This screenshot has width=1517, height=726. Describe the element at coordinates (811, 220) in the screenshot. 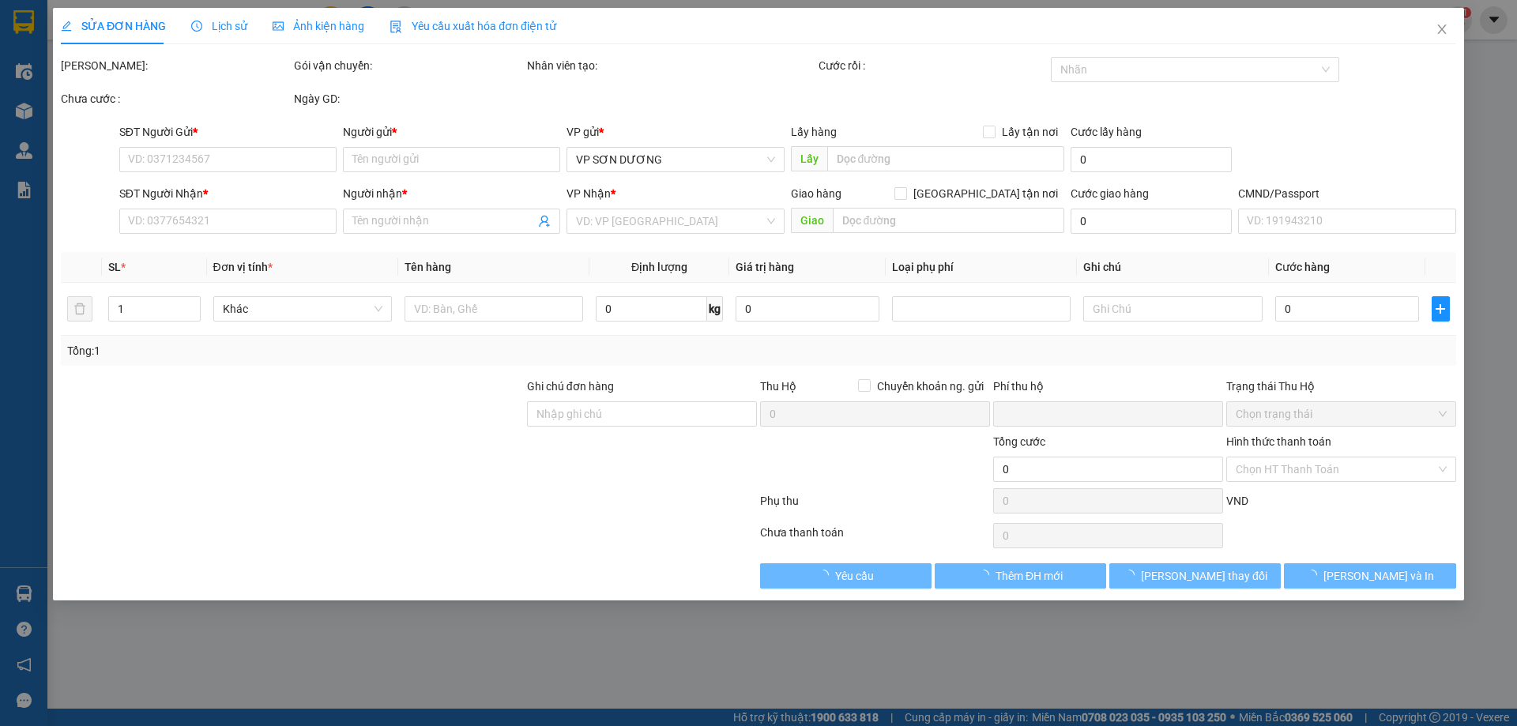

I see `span: Giao` at that location.